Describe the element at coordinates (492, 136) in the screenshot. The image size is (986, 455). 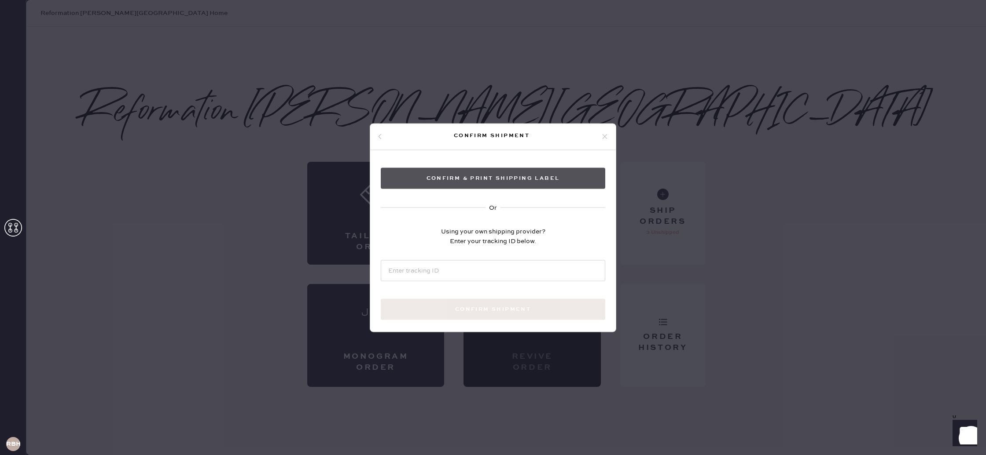
I see `div: Confirm shipment` at that location.